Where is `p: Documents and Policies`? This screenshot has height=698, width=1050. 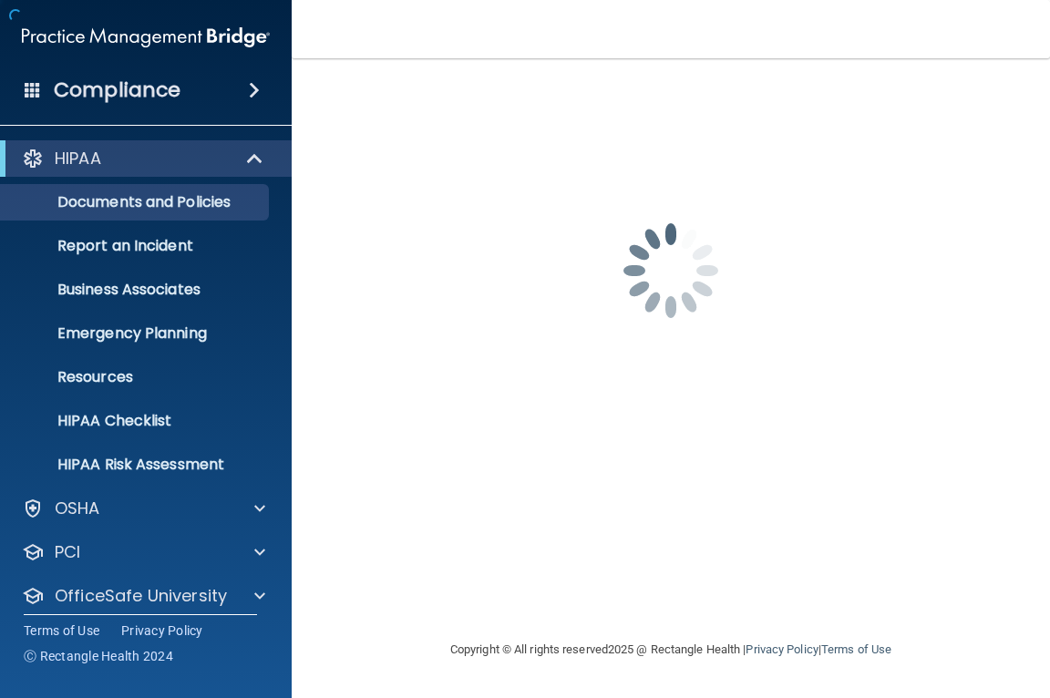
p: Documents and Policies is located at coordinates (136, 202).